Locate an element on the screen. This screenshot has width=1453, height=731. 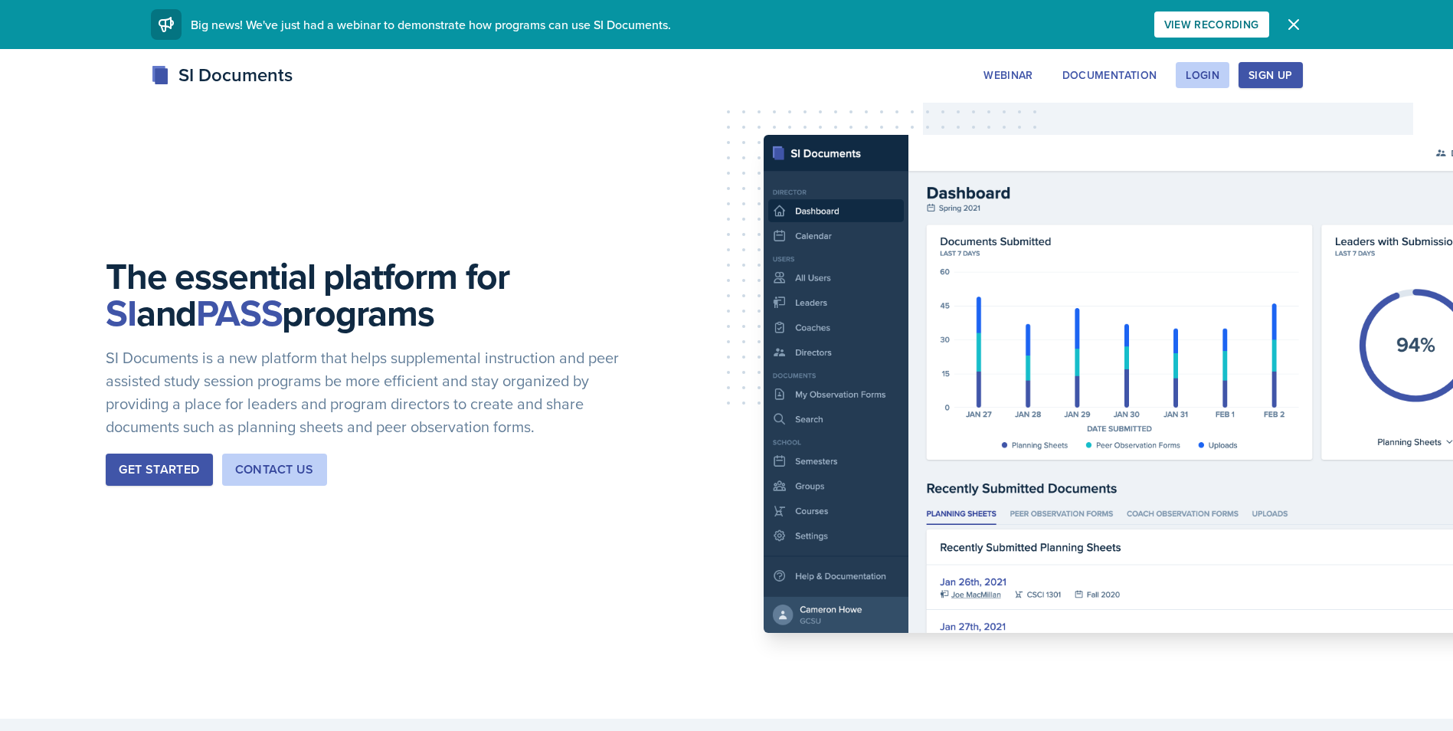
div: Get Started is located at coordinates (159, 470).